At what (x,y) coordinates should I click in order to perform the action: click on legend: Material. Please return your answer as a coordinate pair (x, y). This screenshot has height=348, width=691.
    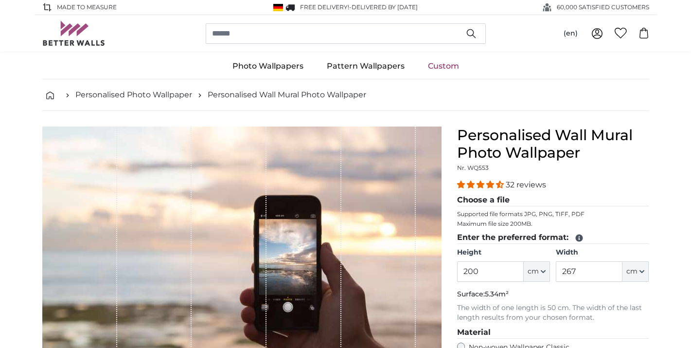
    Looking at the image, I should click on (553, 332).